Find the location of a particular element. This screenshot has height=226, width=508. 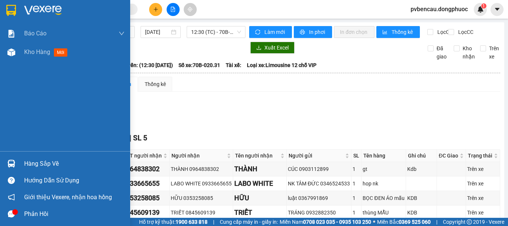

img: solution-icon is located at coordinates (11, 33).